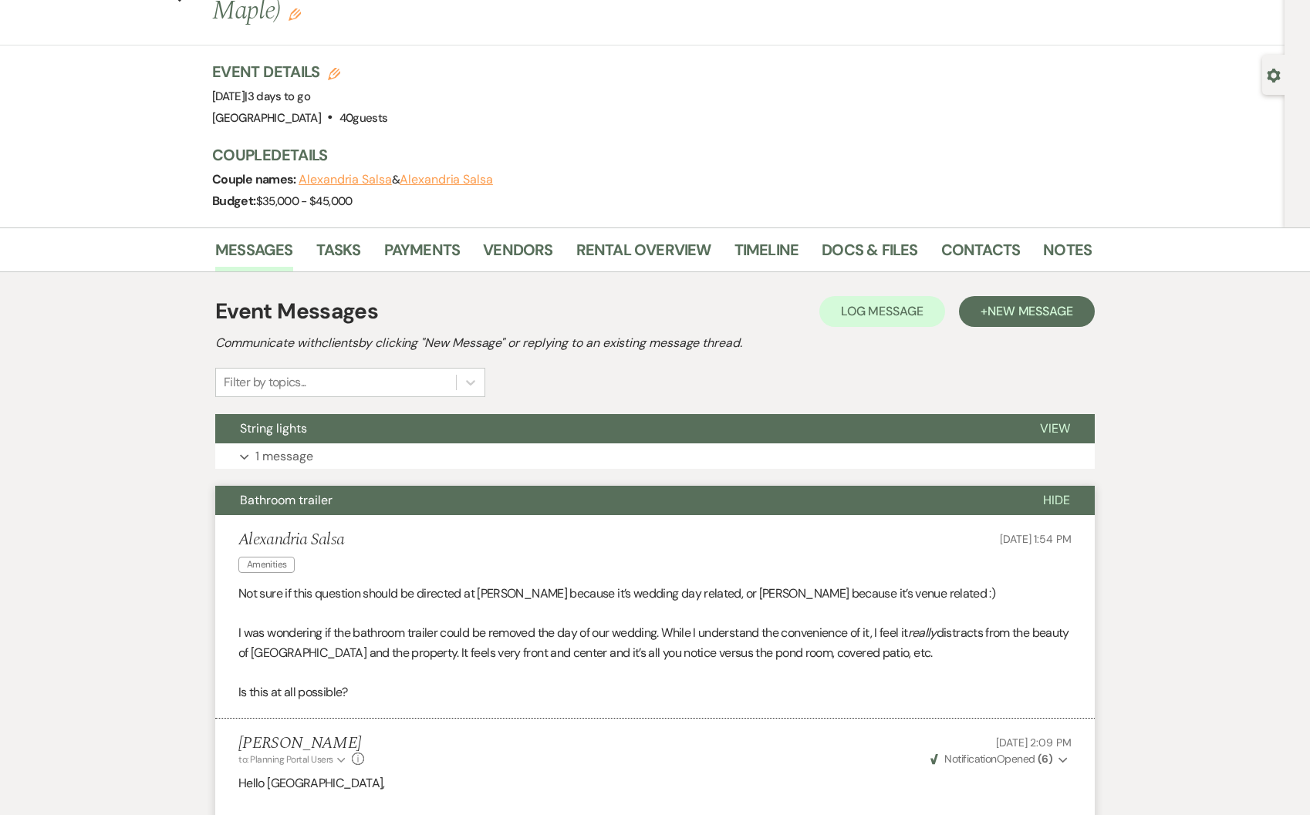 This screenshot has width=1310, height=815. What do you see at coordinates (278, 96) in the screenshot?
I see `span: 3 days to go` at bounding box center [278, 96].